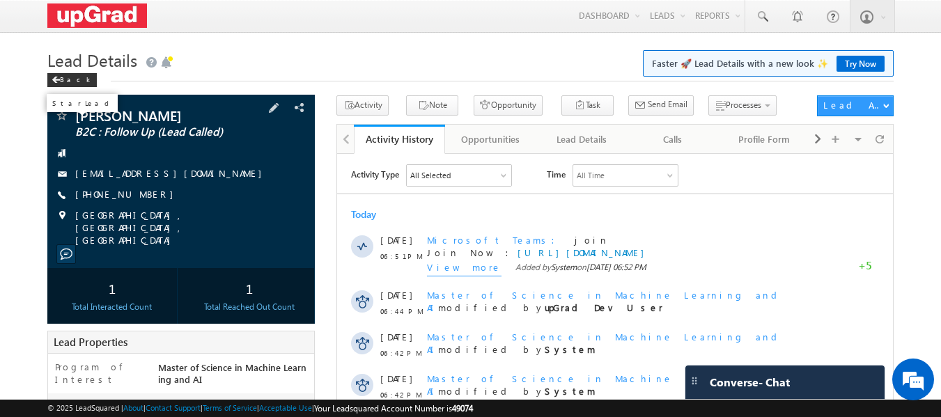  Describe the element at coordinates (235, 376) in the screenshot. I see `div: Master of Science in Machine Learning and AI` at that location.